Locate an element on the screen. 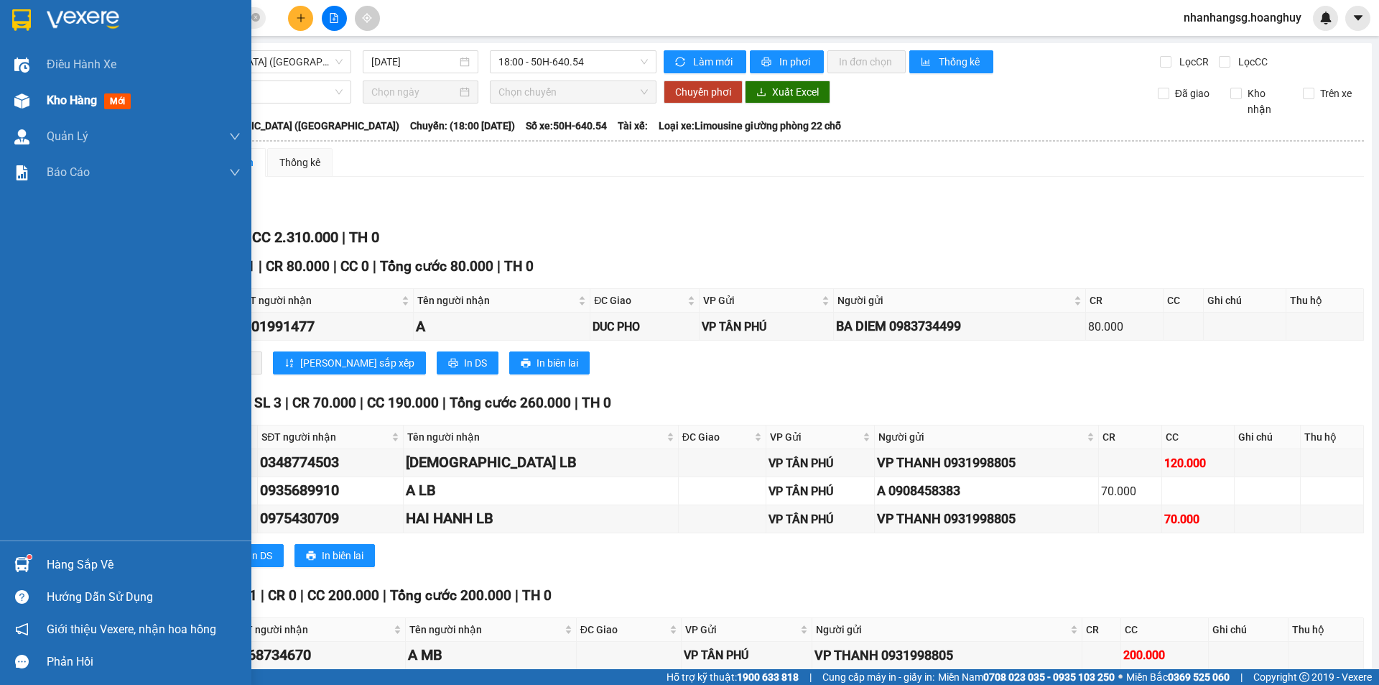 The image size is (1379, 685). span: Quản Lý is located at coordinates (68, 136).